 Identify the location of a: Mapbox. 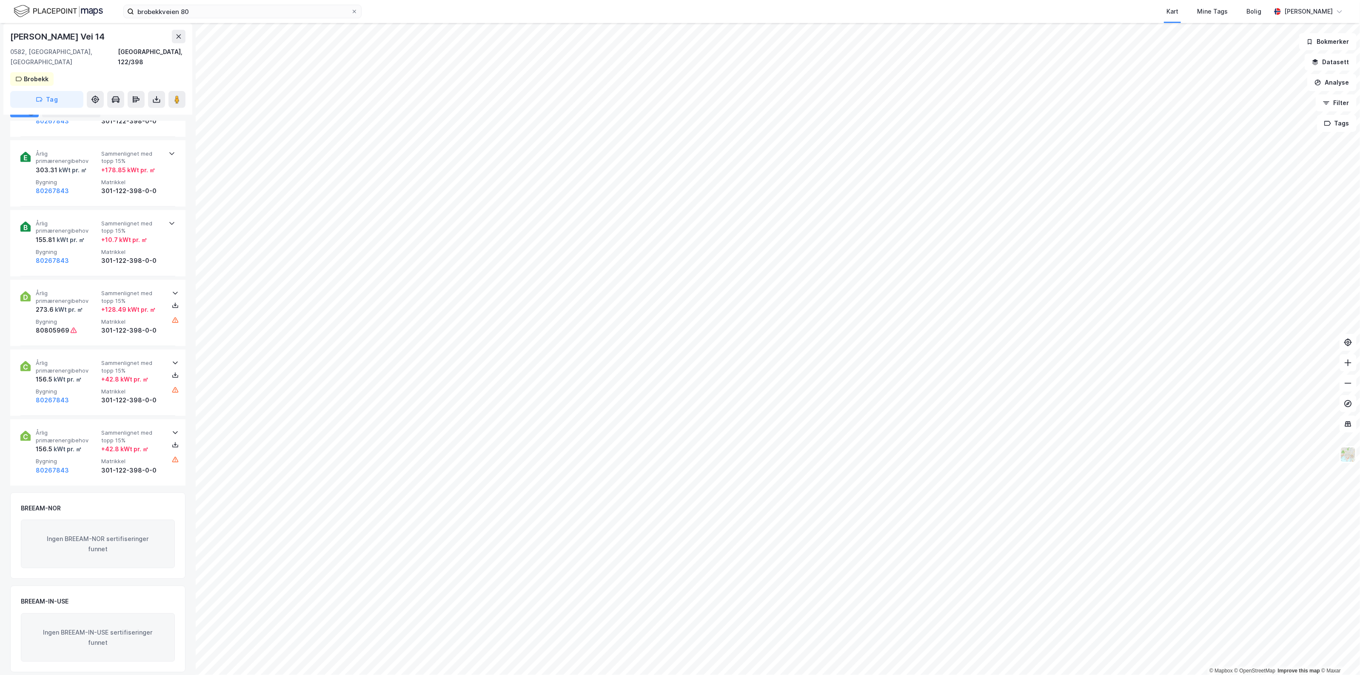
(1221, 671).